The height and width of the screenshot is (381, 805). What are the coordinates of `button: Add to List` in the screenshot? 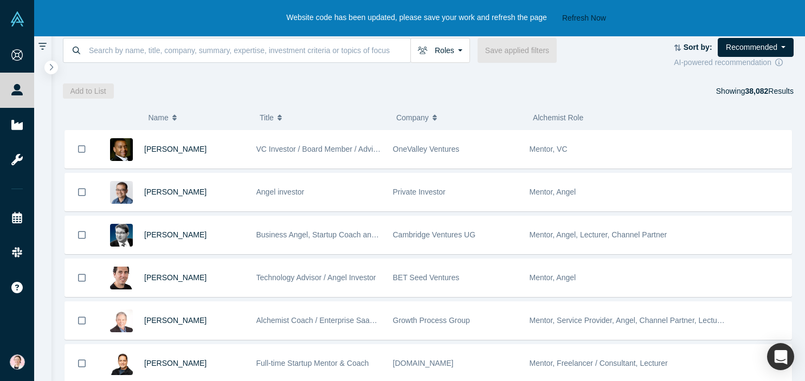 It's located at (88, 91).